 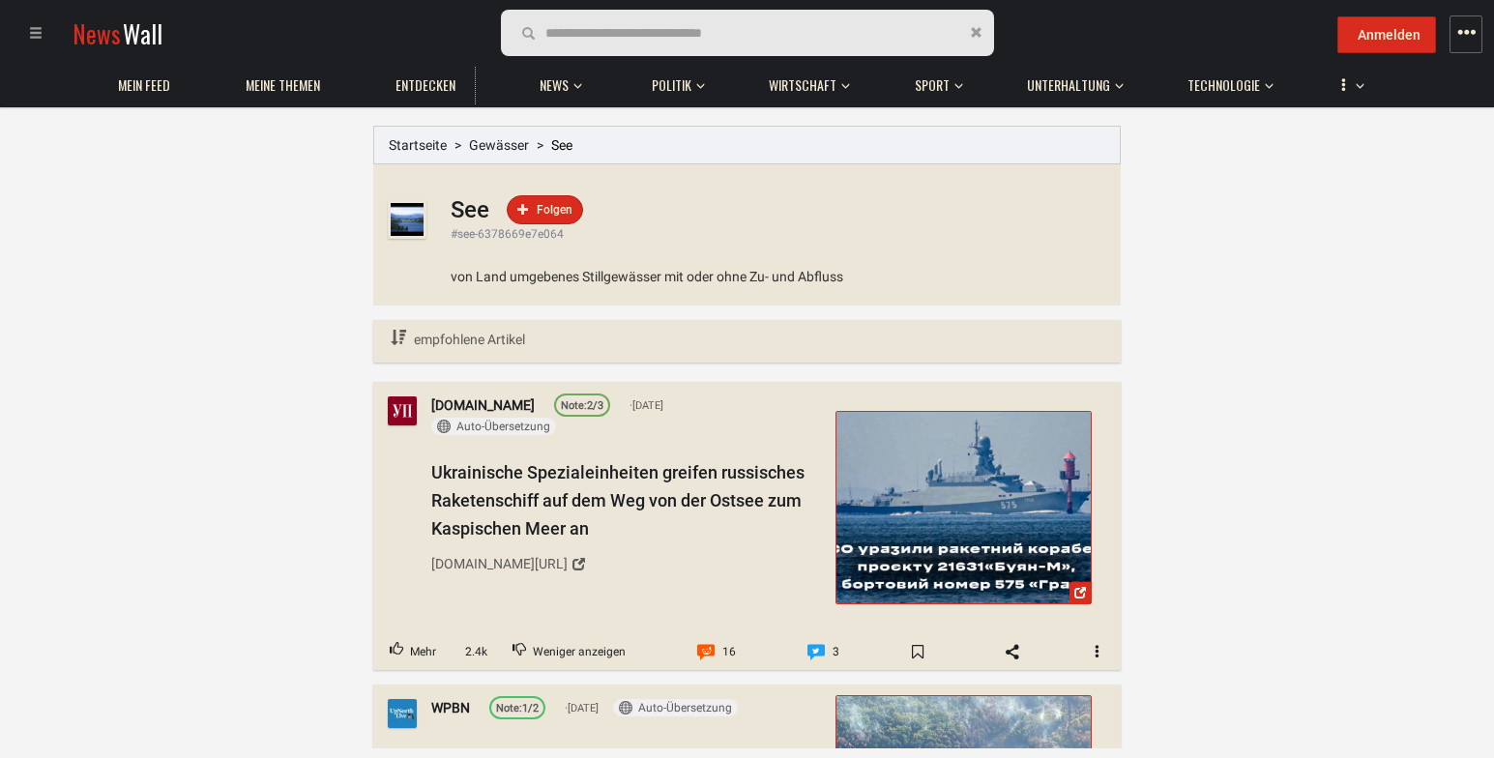 What do you see at coordinates (562, 145) in the screenshot?
I see `span: See` at bounding box center [562, 145].